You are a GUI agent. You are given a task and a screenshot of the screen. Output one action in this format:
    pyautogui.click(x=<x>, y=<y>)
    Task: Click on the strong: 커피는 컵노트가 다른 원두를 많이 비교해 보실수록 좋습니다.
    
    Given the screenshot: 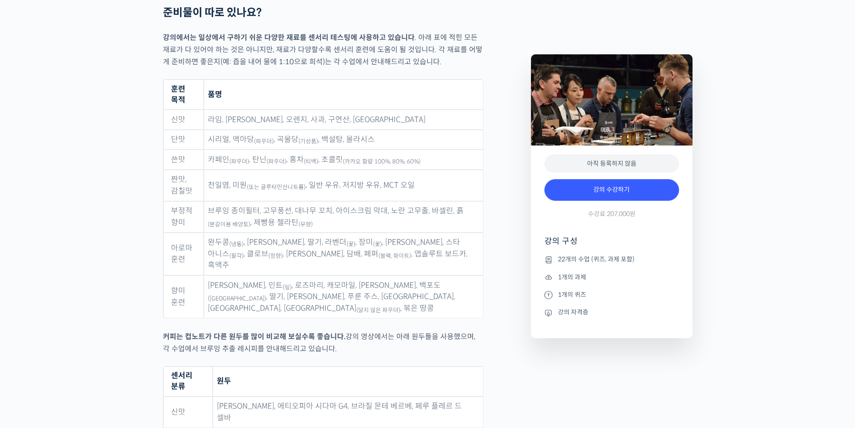 What is the action you would take?
    pyautogui.click(x=254, y=336)
    